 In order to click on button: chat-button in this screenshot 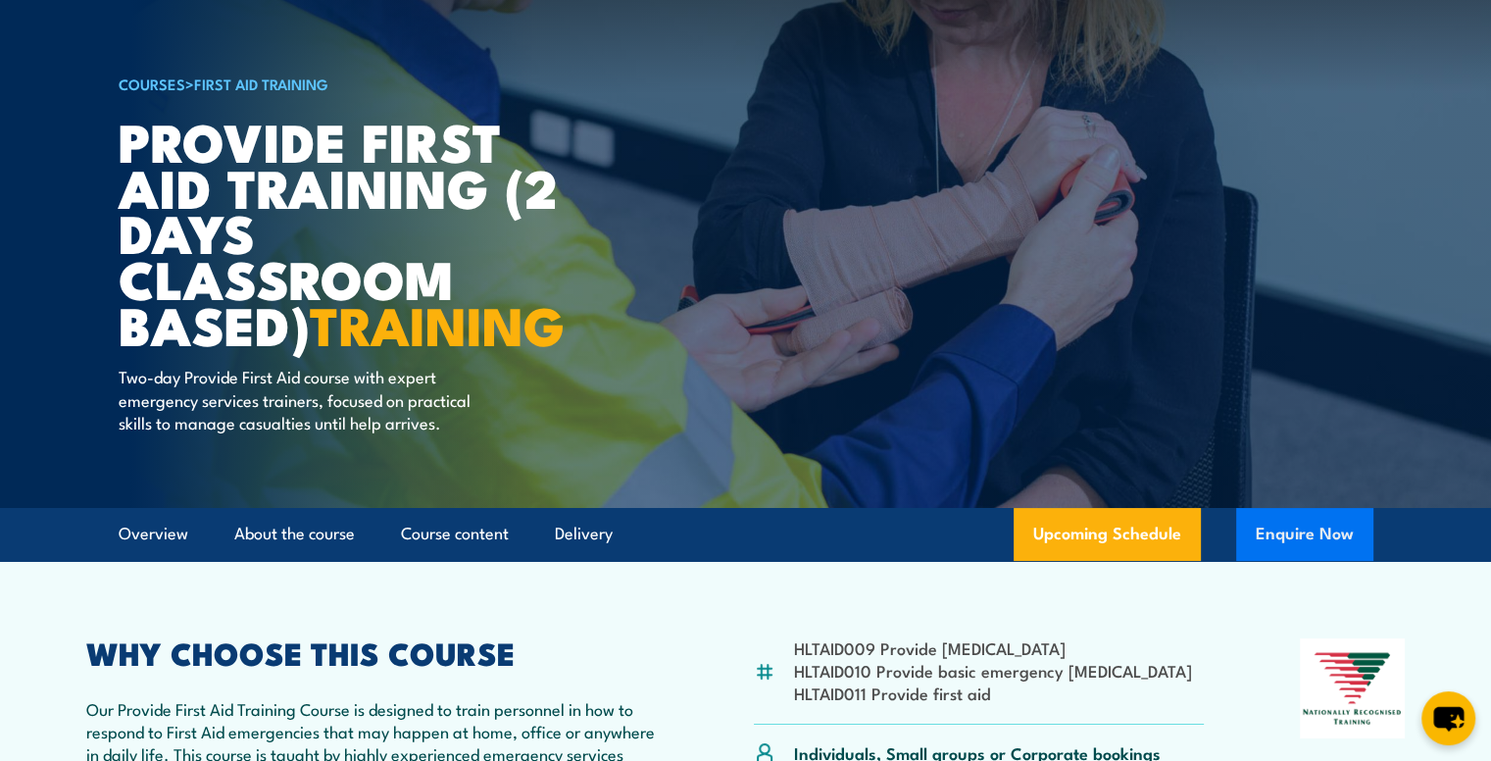, I will do `click(1448, 717)`.